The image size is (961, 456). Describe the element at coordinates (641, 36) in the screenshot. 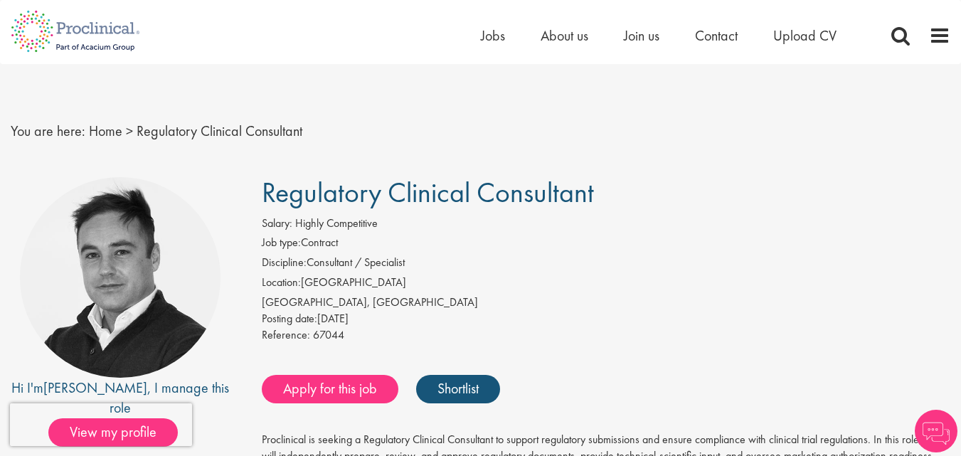

I see `span: Join us` at that location.